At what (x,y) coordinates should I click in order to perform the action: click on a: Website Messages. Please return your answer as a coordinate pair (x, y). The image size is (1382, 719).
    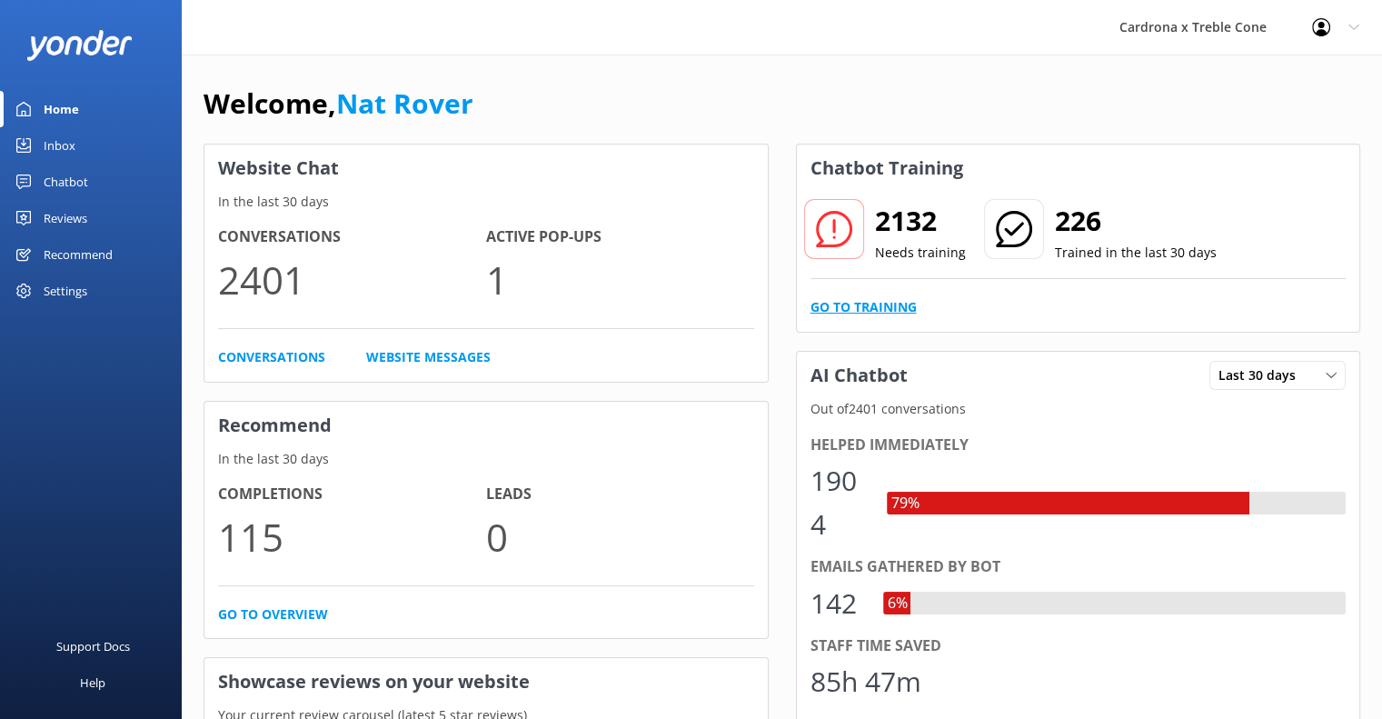
    Looking at the image, I should click on (428, 357).